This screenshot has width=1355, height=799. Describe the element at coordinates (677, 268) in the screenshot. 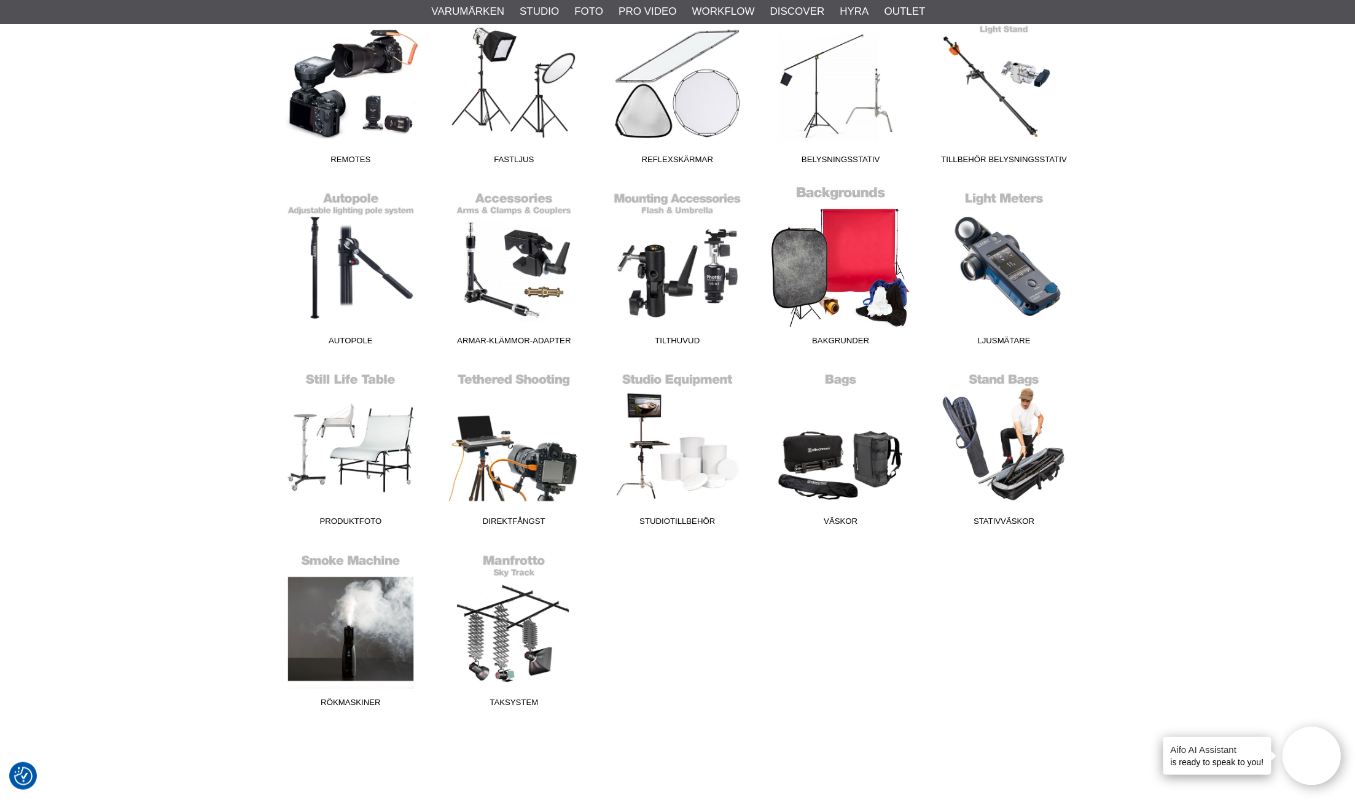

I see `a: Tilthuvud` at that location.